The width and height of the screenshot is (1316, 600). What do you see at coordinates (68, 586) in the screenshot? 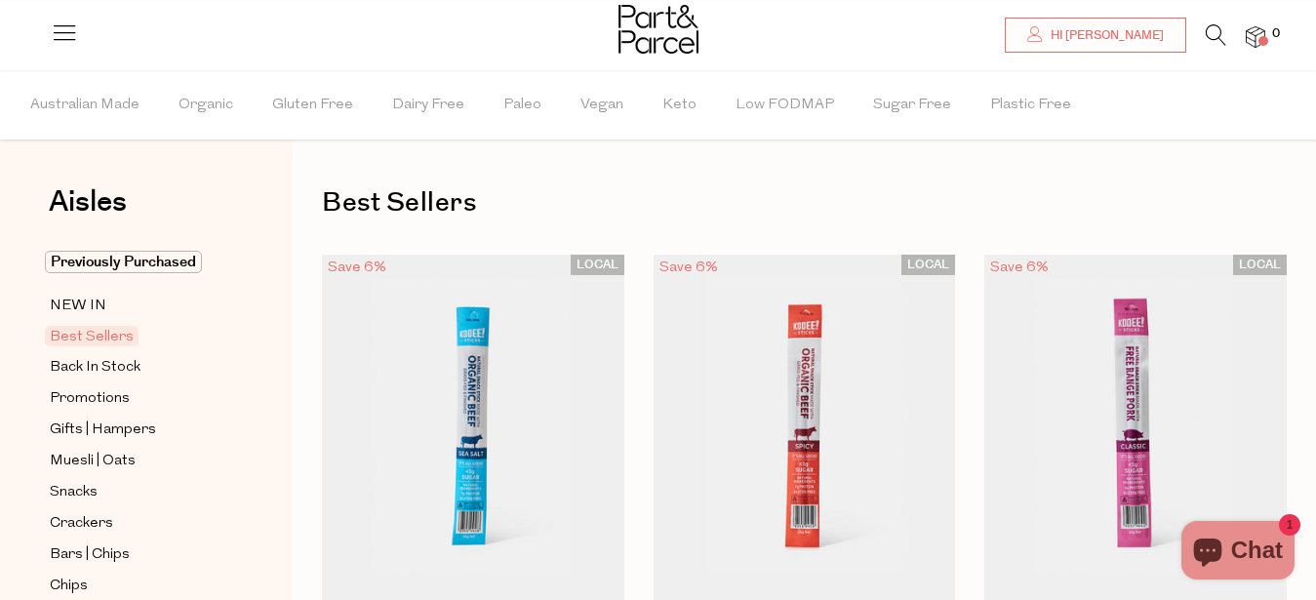
I see `span: Chips` at bounding box center [68, 586].